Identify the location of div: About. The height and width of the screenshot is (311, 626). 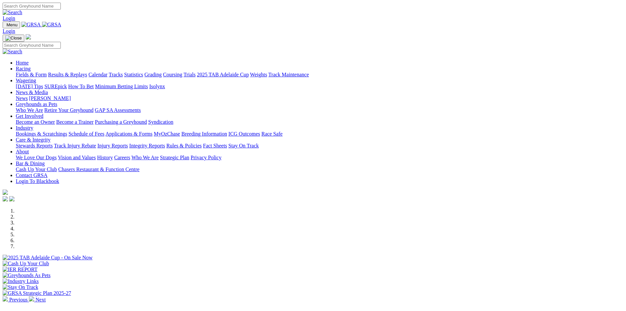
(320, 158).